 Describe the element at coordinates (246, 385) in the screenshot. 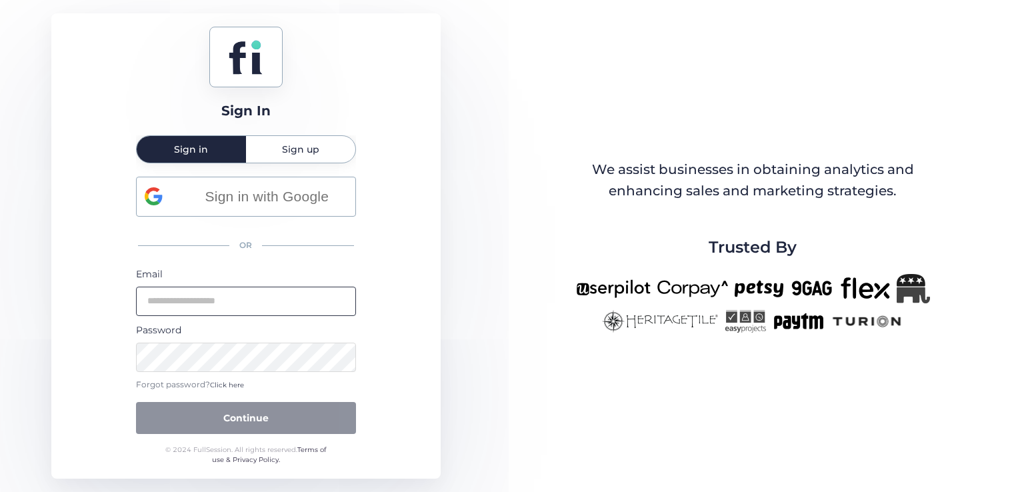

I see `div: Forgot password?` at that location.